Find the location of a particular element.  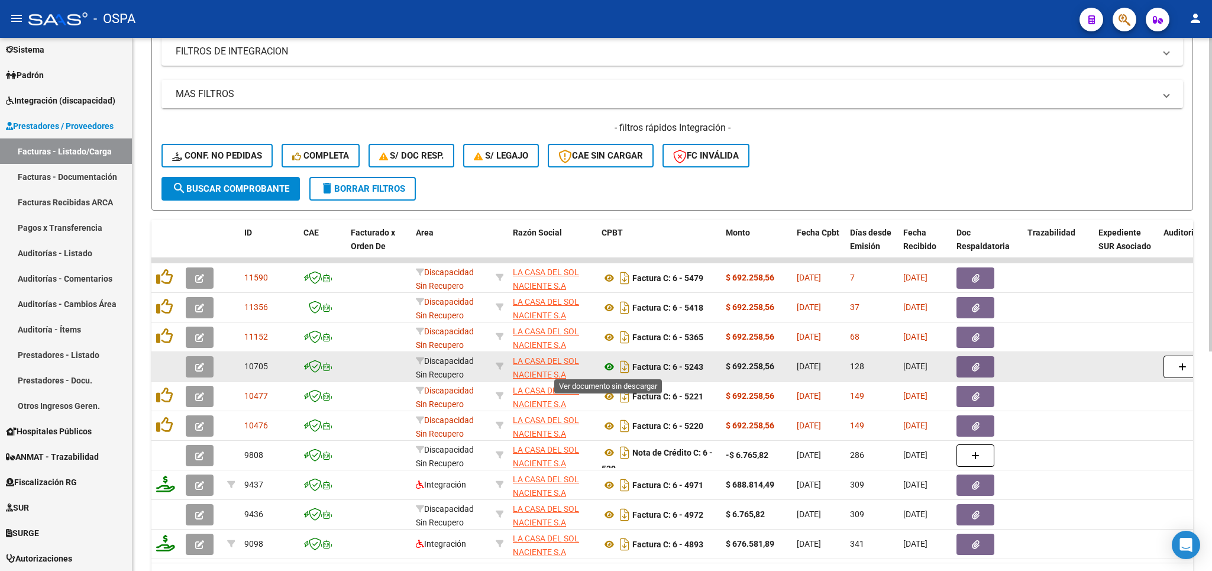

strong: Factura C: 6 - 5479 is located at coordinates (668, 278).